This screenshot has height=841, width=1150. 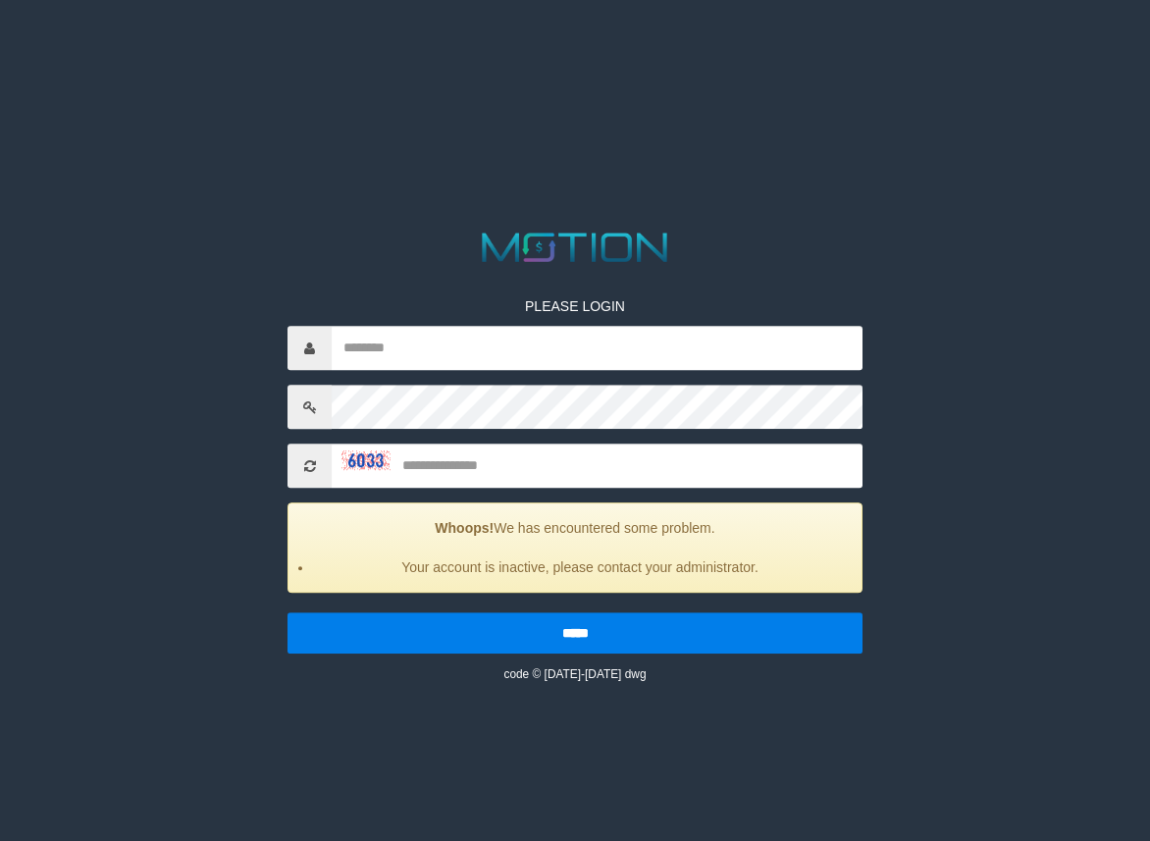 I want to click on img: MOTION_logo.png, so click(x=574, y=247).